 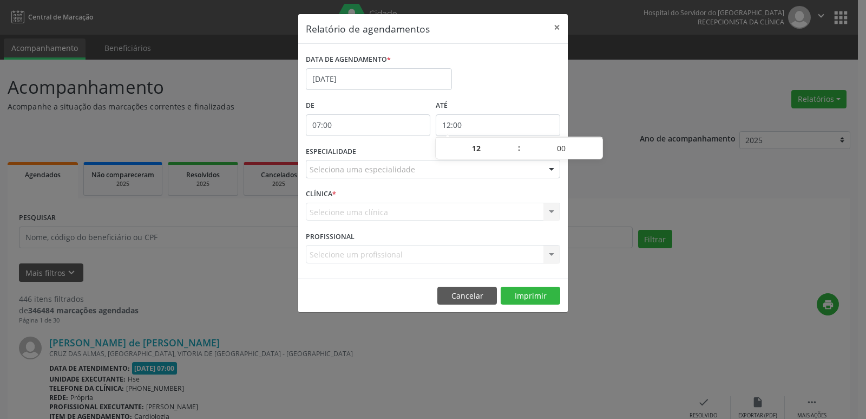 I want to click on input: Selecione o horário final, so click(x=498, y=125).